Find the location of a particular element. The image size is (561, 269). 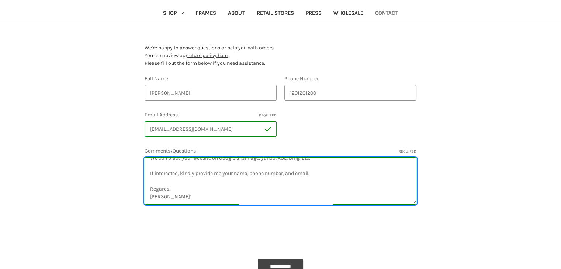

label: Full Name is located at coordinates (211, 79).